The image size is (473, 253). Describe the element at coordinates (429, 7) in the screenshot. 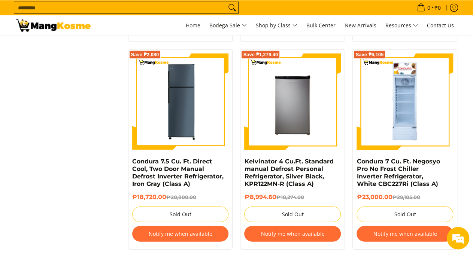

I see `span: 0` at that location.